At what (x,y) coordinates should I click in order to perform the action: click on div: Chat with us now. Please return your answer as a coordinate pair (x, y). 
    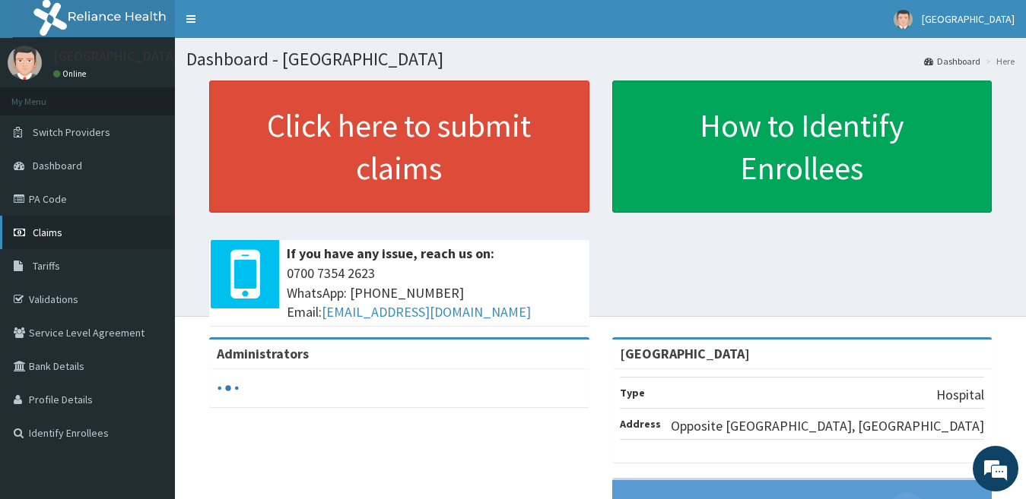
    Looking at the image, I should click on (167, 95).